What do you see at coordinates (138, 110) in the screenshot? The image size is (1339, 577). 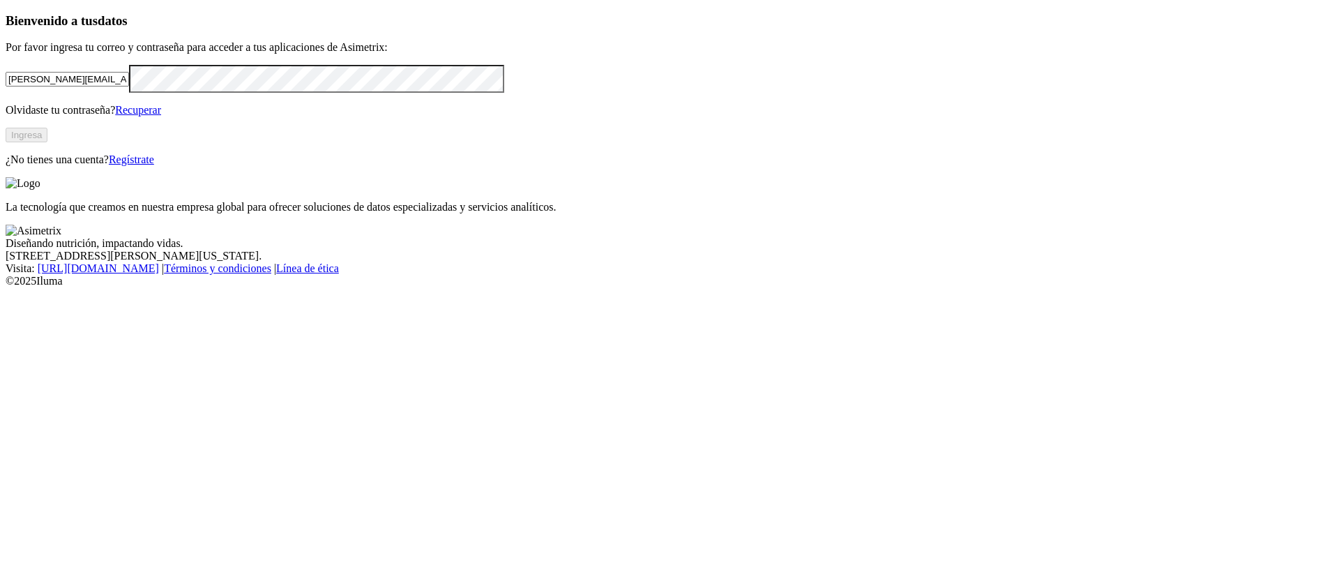 I see `a: Recuperar` at bounding box center [138, 110].